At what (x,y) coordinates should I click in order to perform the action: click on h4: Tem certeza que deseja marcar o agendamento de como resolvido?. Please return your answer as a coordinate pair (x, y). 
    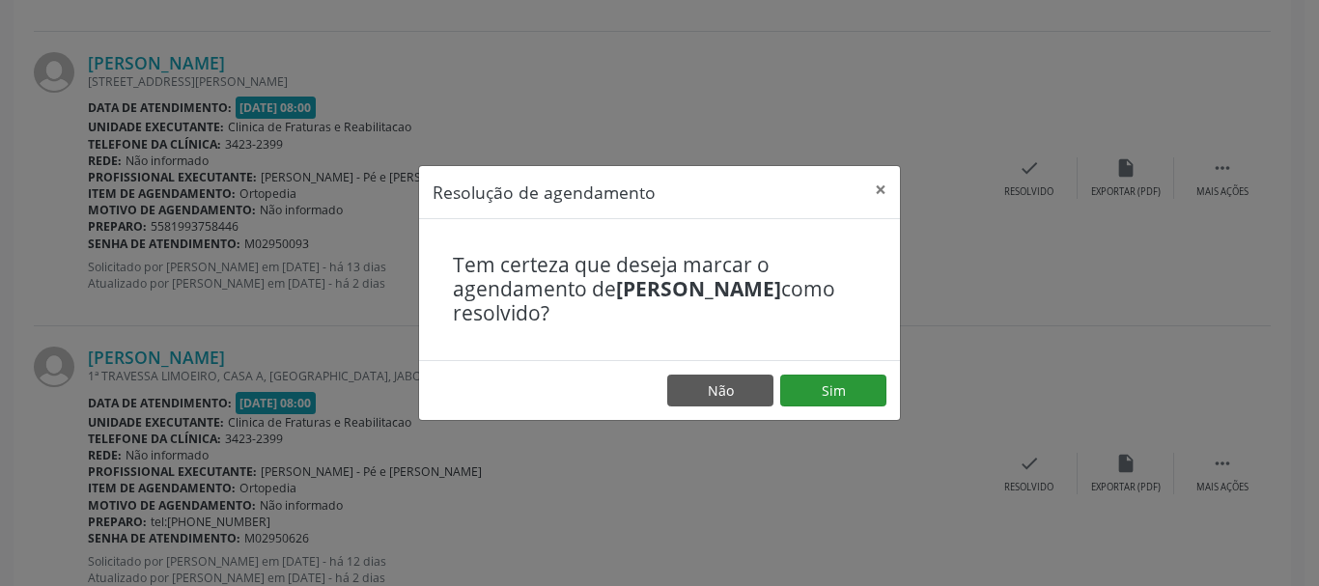
    Looking at the image, I should click on (660, 290).